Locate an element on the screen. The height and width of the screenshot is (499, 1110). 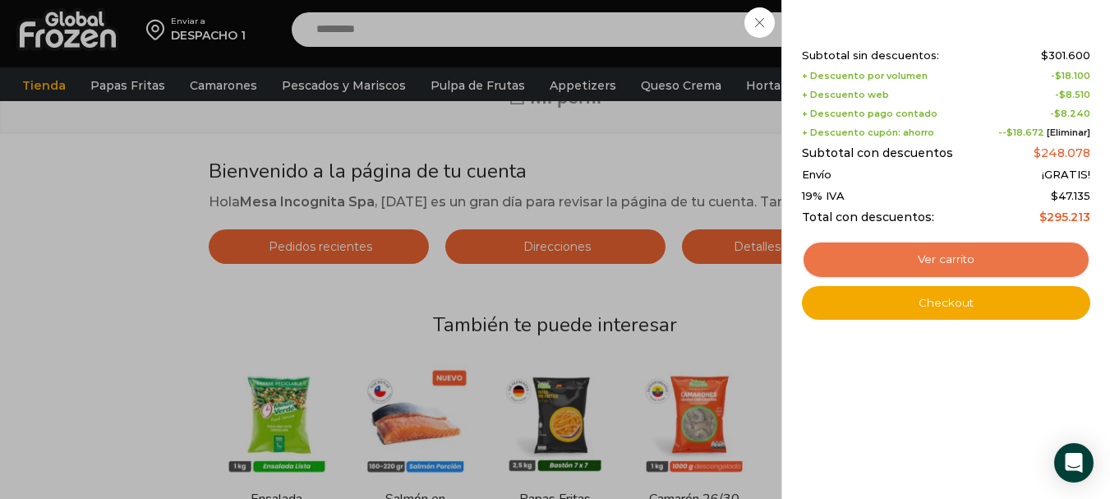
div: Open Intercom Messenger is located at coordinates (1074, 462).